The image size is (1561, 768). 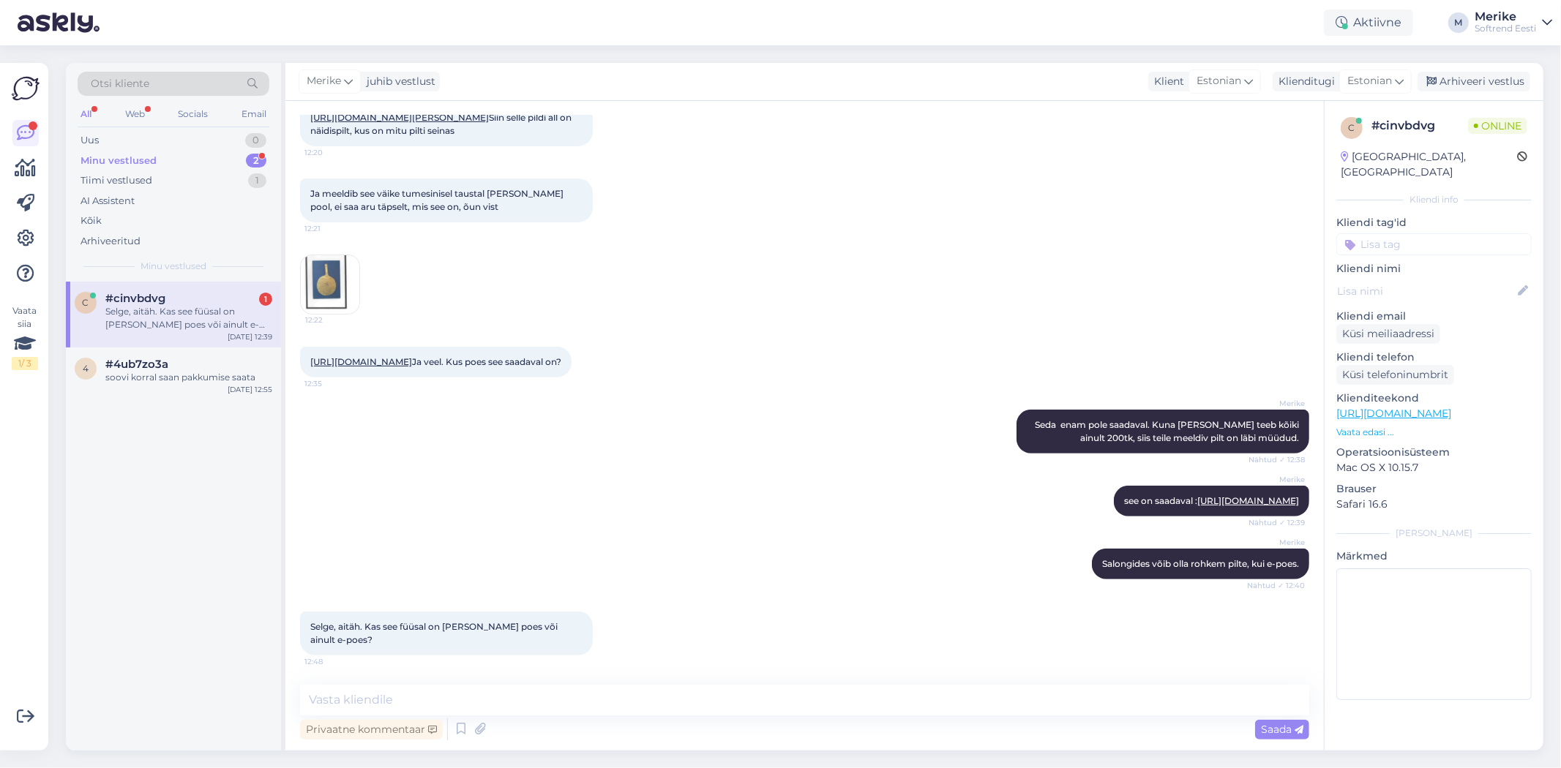 I want to click on div: Kõik, so click(x=91, y=221).